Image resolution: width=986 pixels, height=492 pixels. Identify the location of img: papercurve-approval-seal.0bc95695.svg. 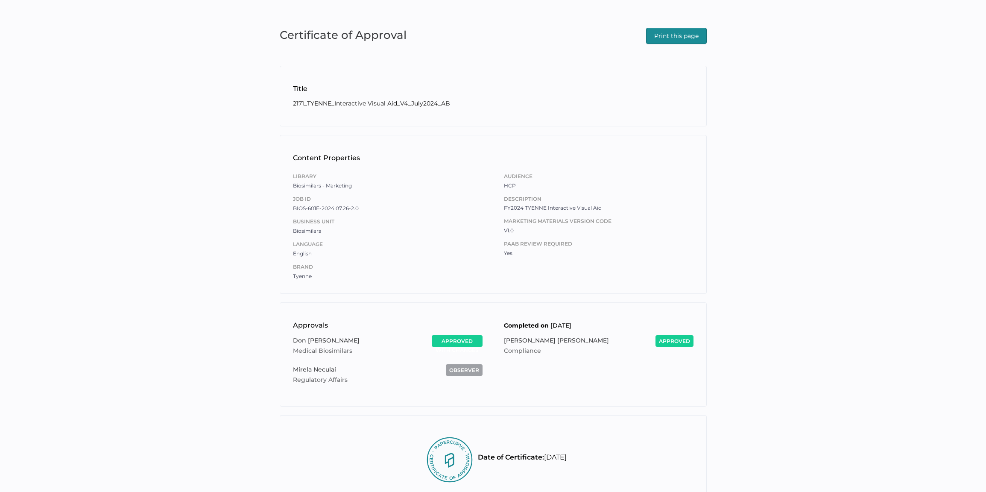
(449, 457).